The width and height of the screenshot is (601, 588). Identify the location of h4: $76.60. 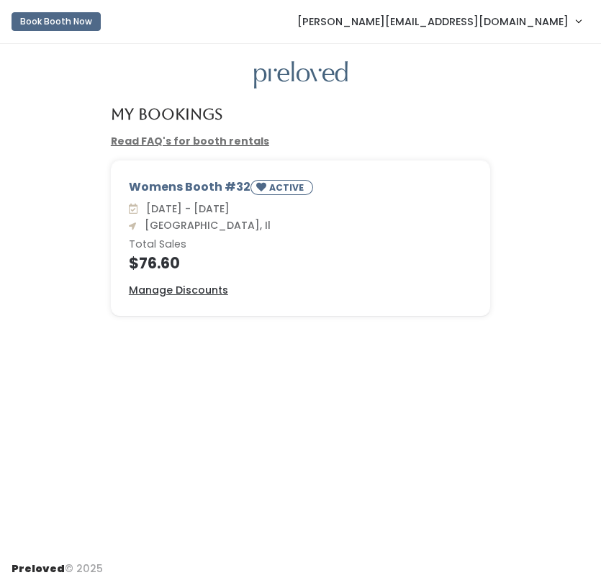
(300, 263).